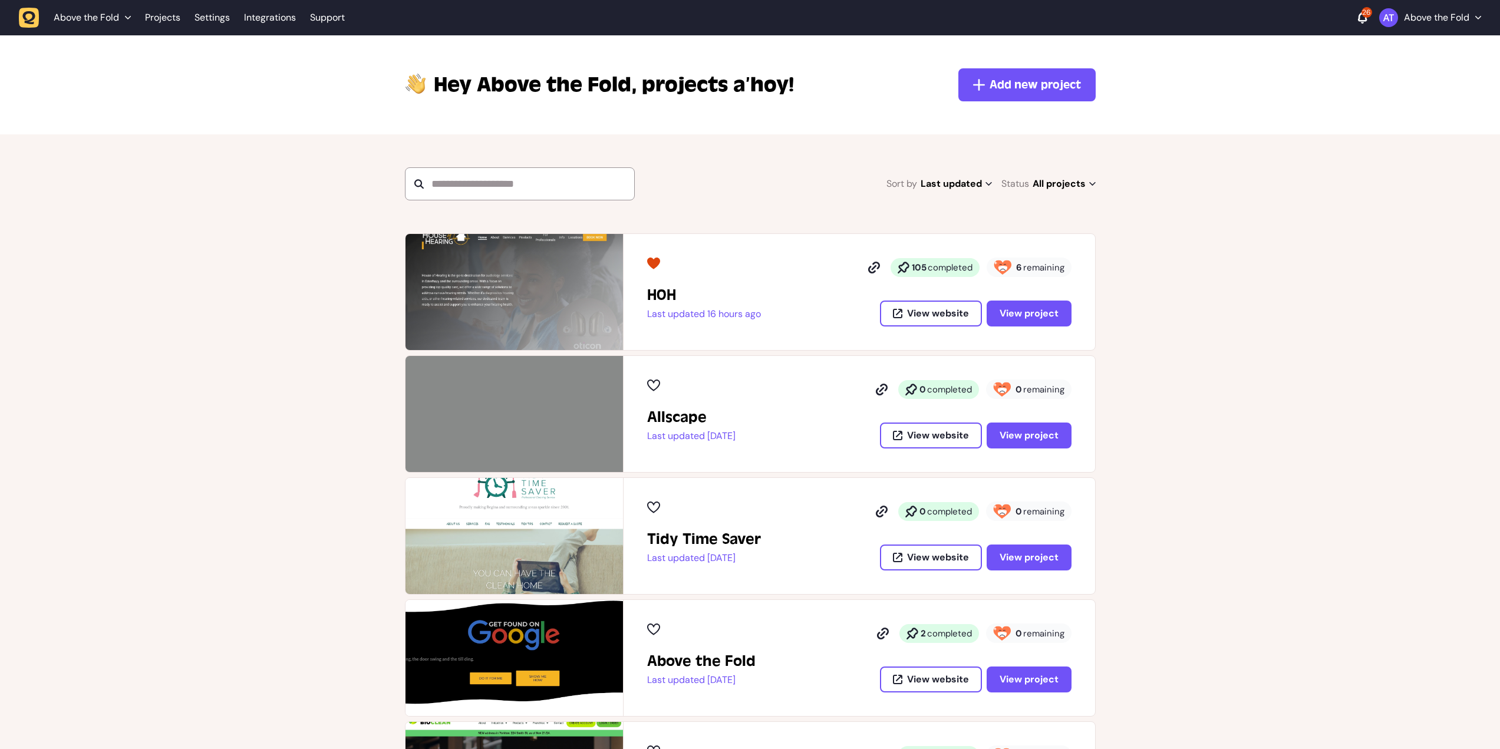 The image size is (1500, 749). I want to click on h2: Above the Fold, so click(701, 661).